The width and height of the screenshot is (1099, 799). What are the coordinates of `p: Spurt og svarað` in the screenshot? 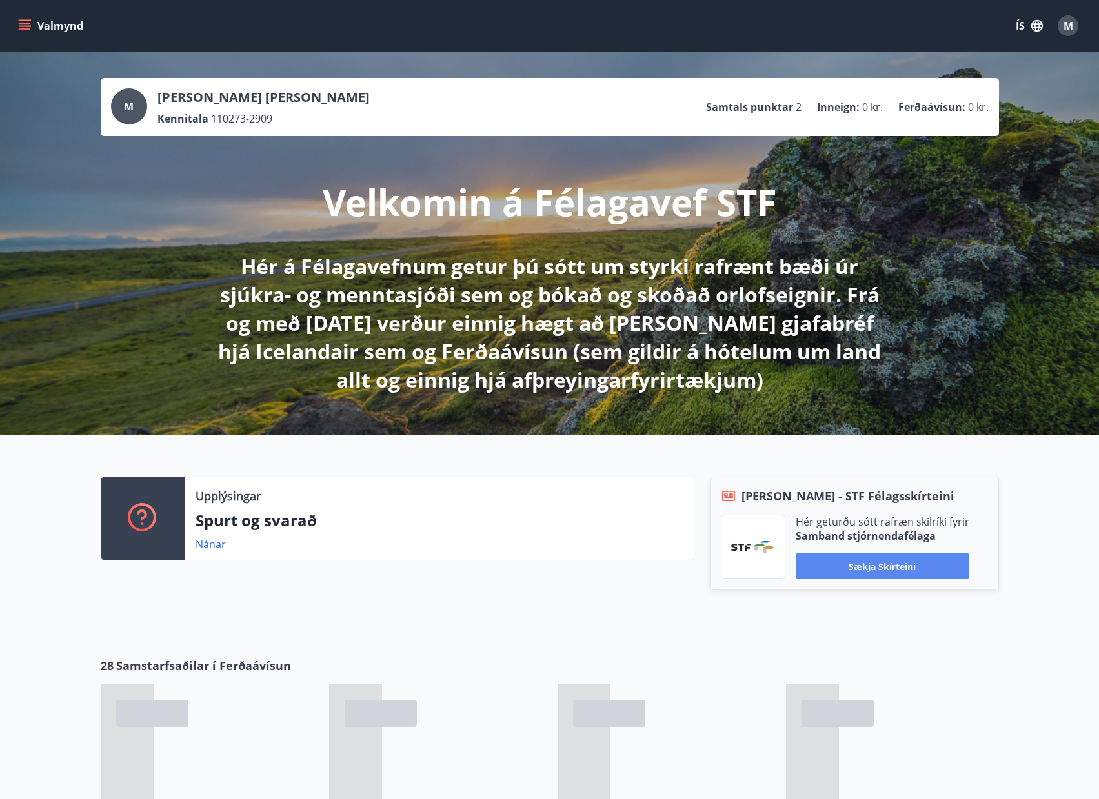 It's located at (439, 521).